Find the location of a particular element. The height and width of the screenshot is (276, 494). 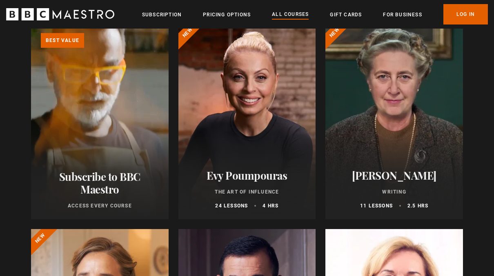

p: 2.5 hrs is located at coordinates (418, 206).